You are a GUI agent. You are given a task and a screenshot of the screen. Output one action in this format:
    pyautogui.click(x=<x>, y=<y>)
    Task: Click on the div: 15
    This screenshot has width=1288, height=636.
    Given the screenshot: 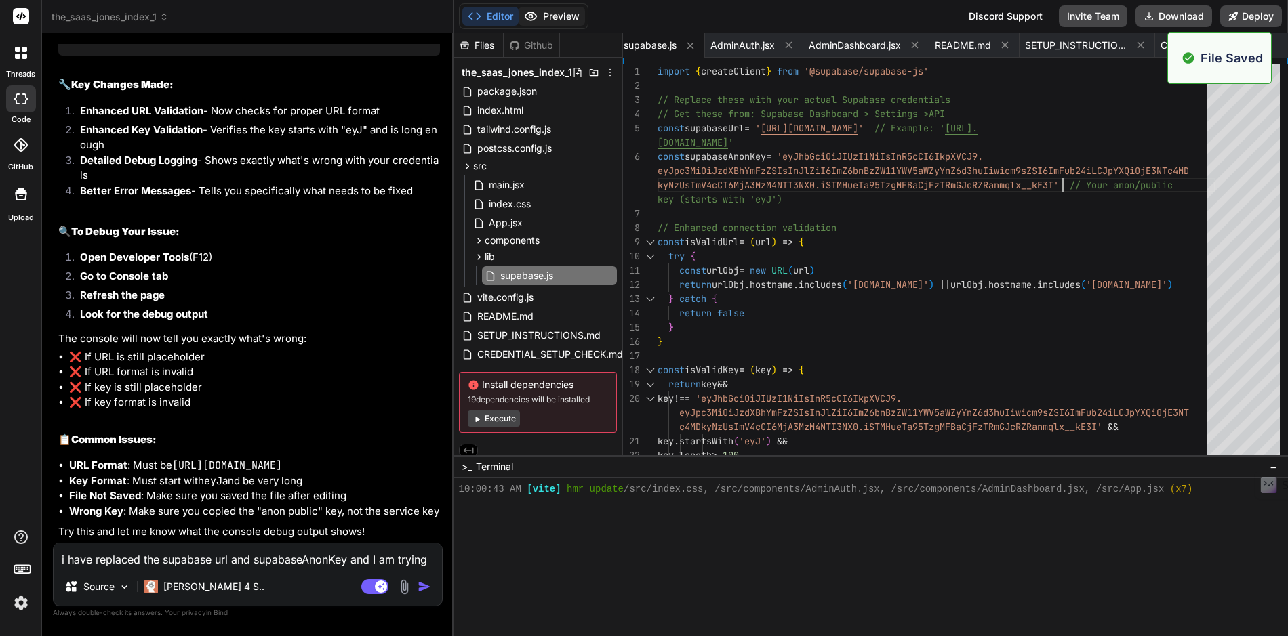 What is the action you would take?
    pyautogui.click(x=631, y=327)
    